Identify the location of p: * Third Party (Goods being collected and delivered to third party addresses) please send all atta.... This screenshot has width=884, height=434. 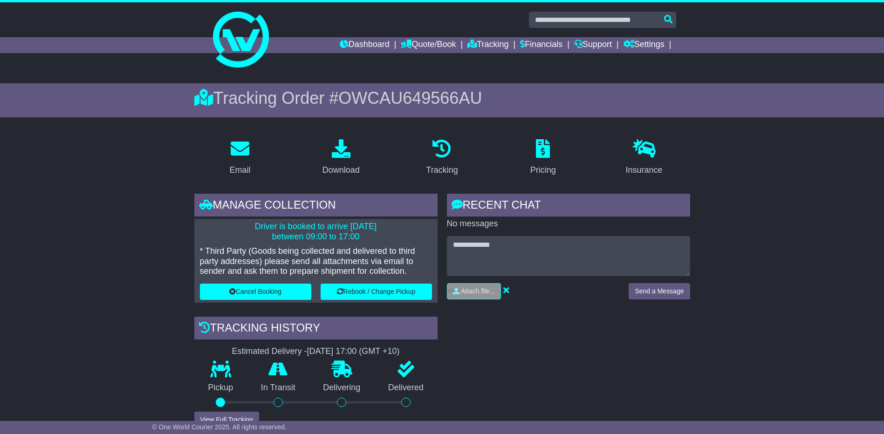
(316, 261).